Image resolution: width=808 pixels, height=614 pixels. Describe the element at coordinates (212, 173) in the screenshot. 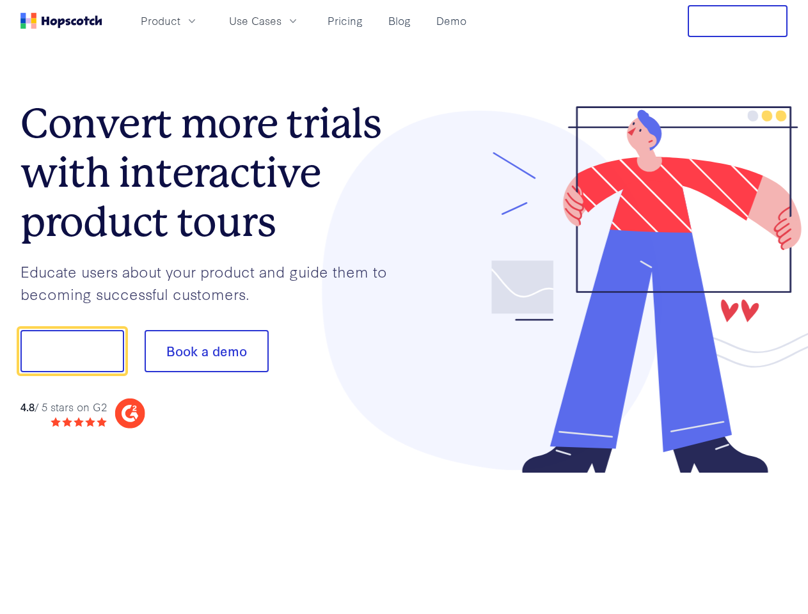

I see `h1: Convert more trials with interactive product tours` at that location.